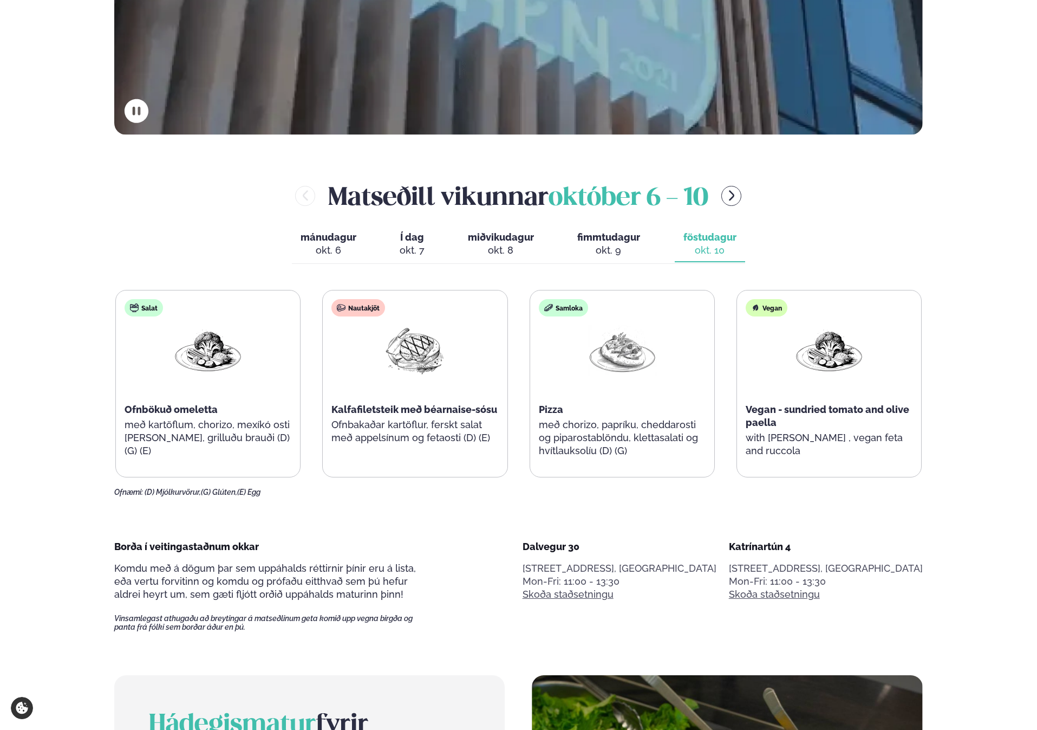 Image resolution: width=1037 pixels, height=730 pixels. Describe the element at coordinates (731, 196) in the screenshot. I see `button: menu-btn-right` at that location.